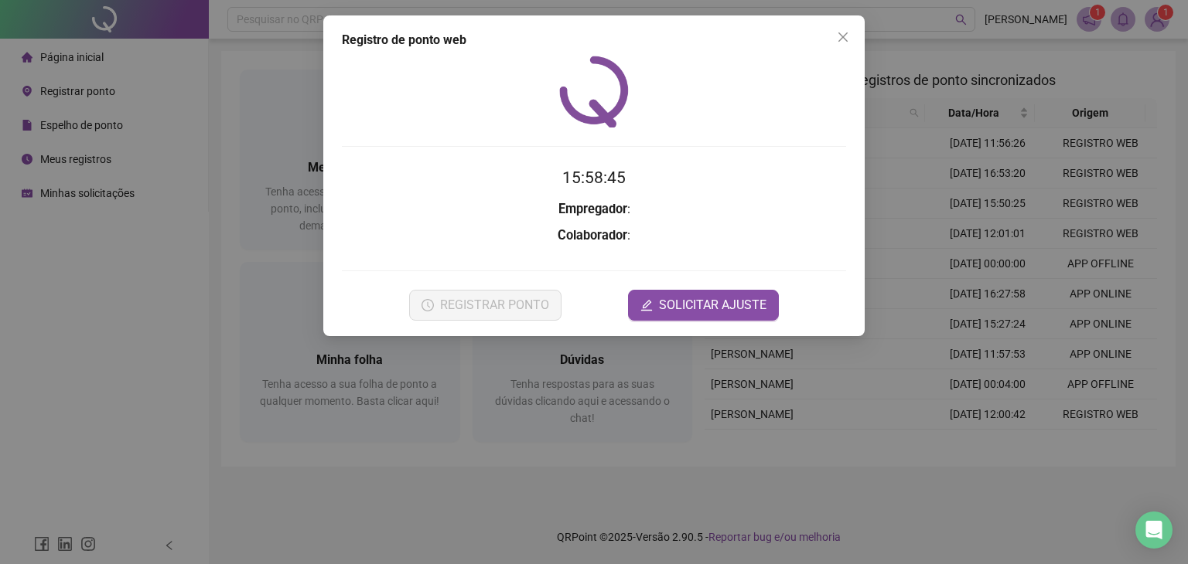 The height and width of the screenshot is (564, 1188). What do you see at coordinates (843, 37) in the screenshot?
I see `button: Close` at bounding box center [843, 37].